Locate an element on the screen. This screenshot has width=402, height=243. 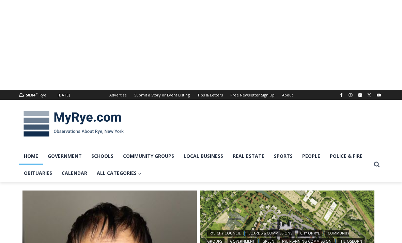
a: Schools is located at coordinates (102, 156).